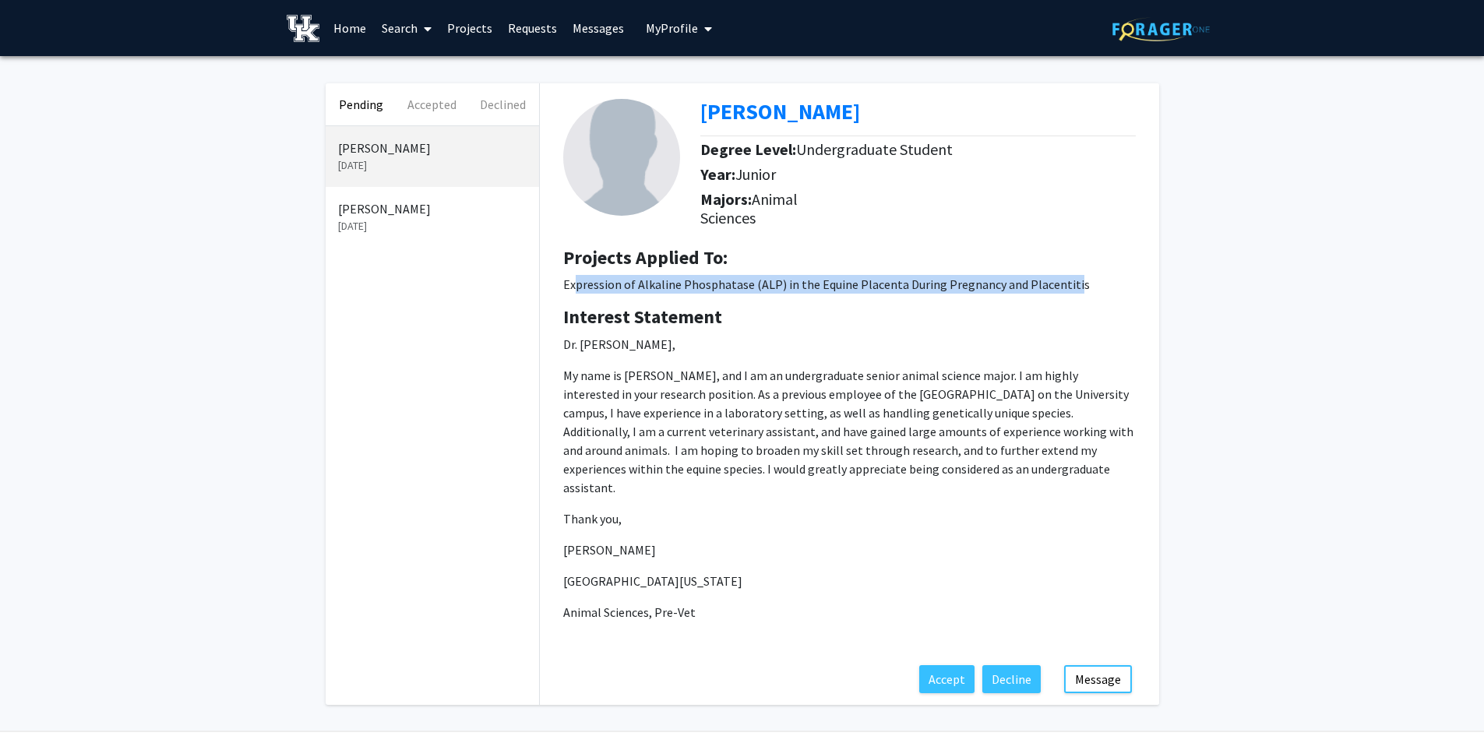  Describe the element at coordinates (350, 28) in the screenshot. I see `a: Home` at that location.